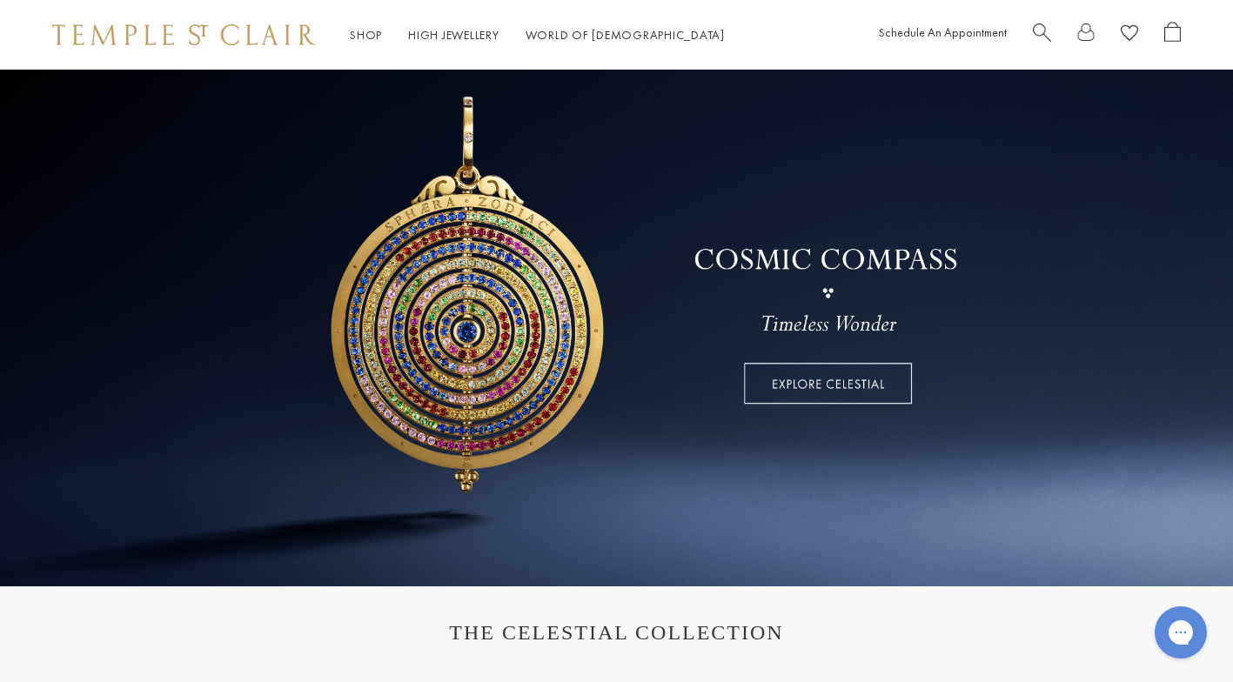  What do you see at coordinates (35, 32) in the screenshot?
I see `button: Gorgias live chat` at bounding box center [35, 32].